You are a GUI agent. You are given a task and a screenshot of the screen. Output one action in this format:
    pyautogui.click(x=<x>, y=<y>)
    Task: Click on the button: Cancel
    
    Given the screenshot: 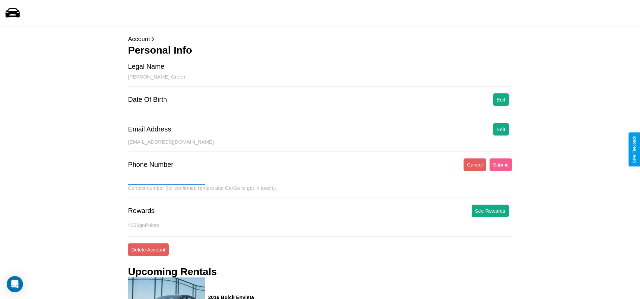 What is the action you would take?
    pyautogui.click(x=475, y=165)
    